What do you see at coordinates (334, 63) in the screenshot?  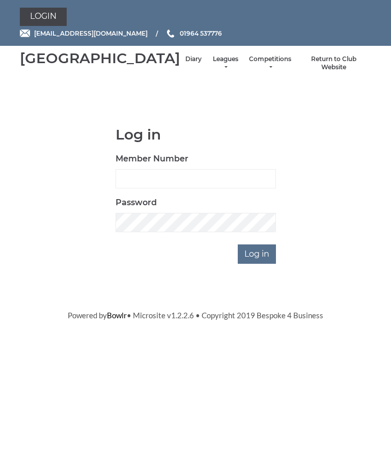 I see `a: Return to Club Website` at bounding box center [334, 63].